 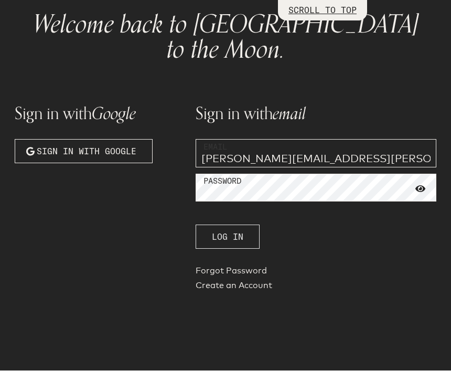 What do you see at coordinates (83, 152) in the screenshot?
I see `button: Sign in with Google` at bounding box center [83, 152].